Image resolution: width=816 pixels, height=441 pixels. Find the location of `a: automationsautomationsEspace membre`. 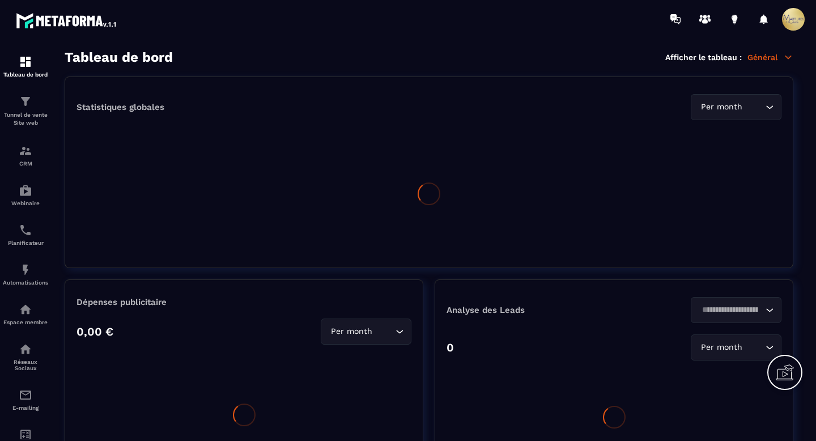

a: automationsautomationsEspace membre is located at coordinates (26, 314).